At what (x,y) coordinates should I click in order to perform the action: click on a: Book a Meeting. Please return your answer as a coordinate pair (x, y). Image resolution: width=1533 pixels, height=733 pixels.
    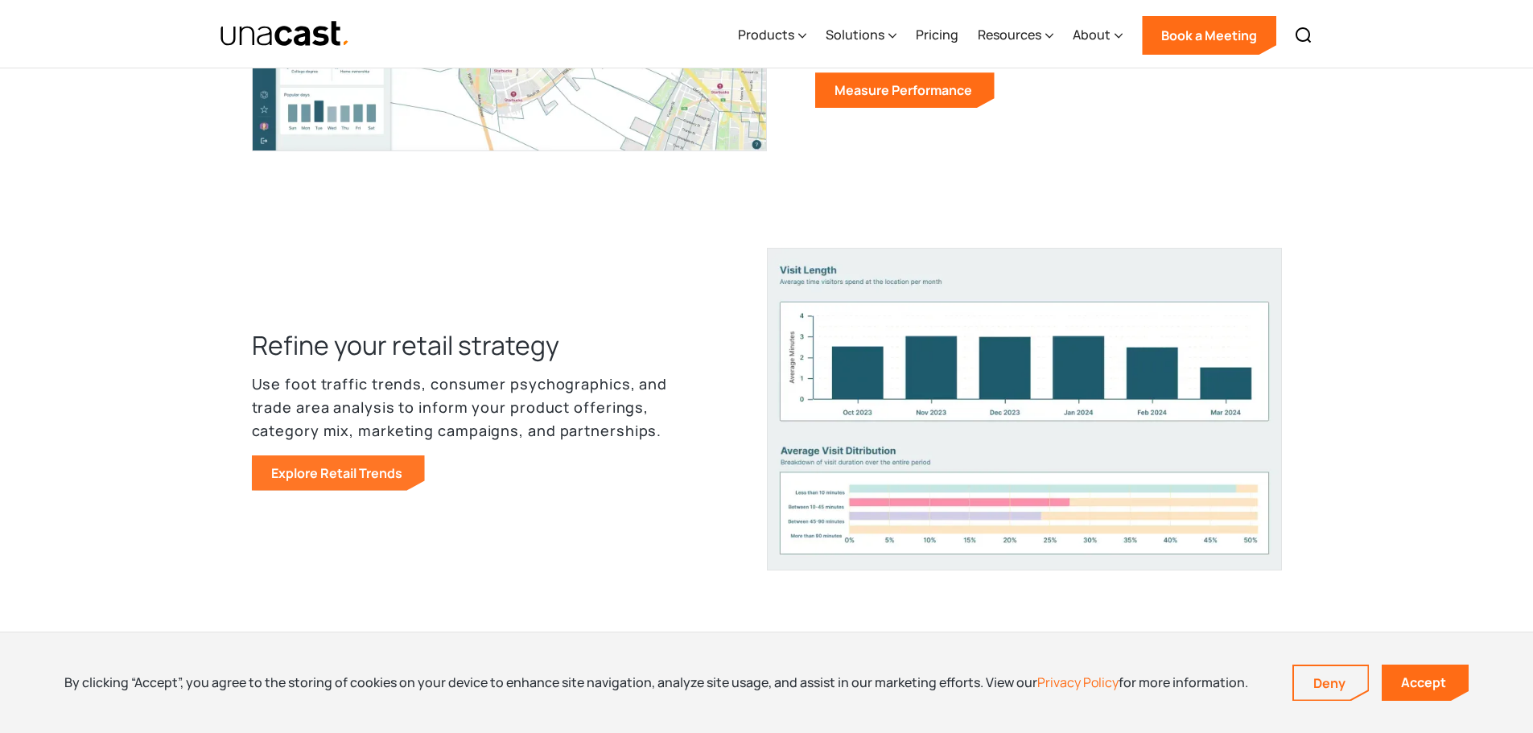
    Looking at the image, I should click on (1209, 35).